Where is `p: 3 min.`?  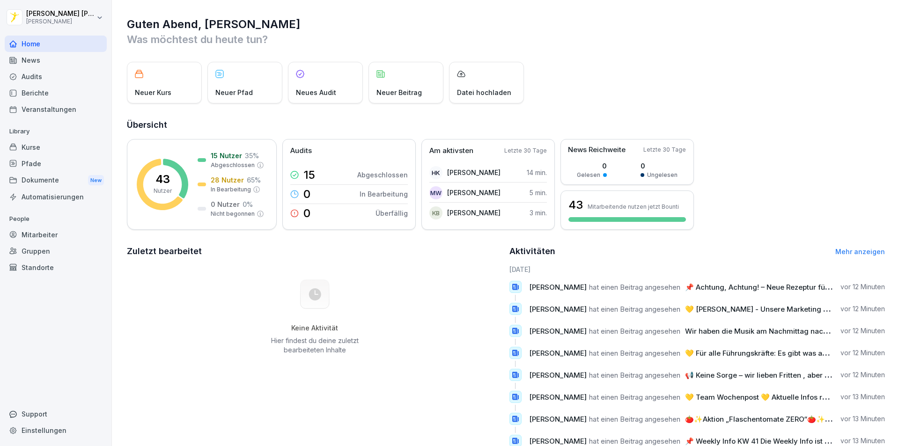
p: 3 min. is located at coordinates (538, 213).